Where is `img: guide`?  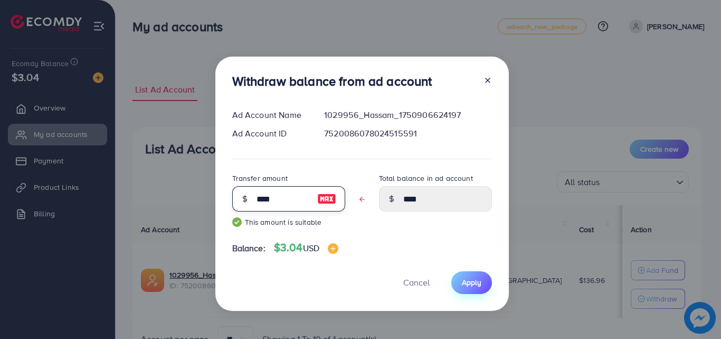
img: guide is located at coordinates (237, 222).